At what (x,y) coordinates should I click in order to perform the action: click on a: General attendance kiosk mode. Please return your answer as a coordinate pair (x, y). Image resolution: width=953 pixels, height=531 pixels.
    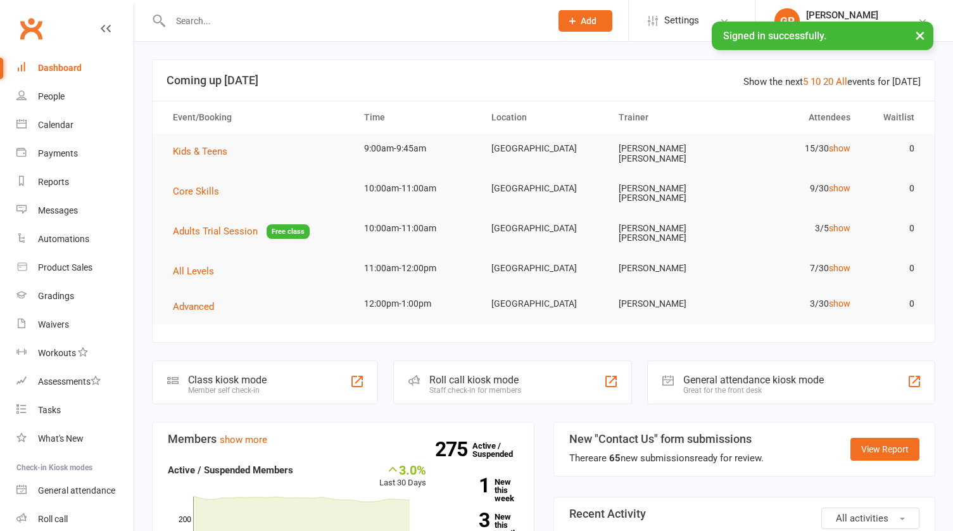
    Looking at the image, I should click on (75, 490).